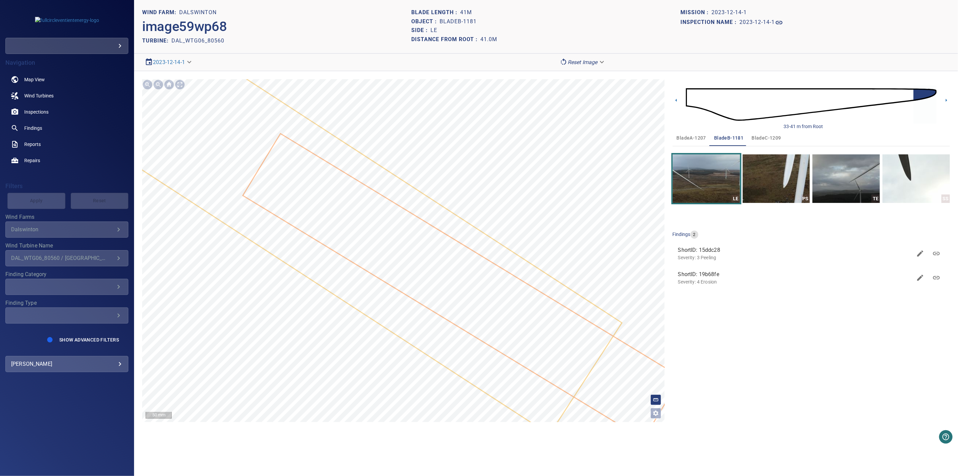 The width and height of the screenshot is (958, 476). Describe the element at coordinates (67, 246) in the screenshot. I see `label: Wind Turbine Name` at that location.